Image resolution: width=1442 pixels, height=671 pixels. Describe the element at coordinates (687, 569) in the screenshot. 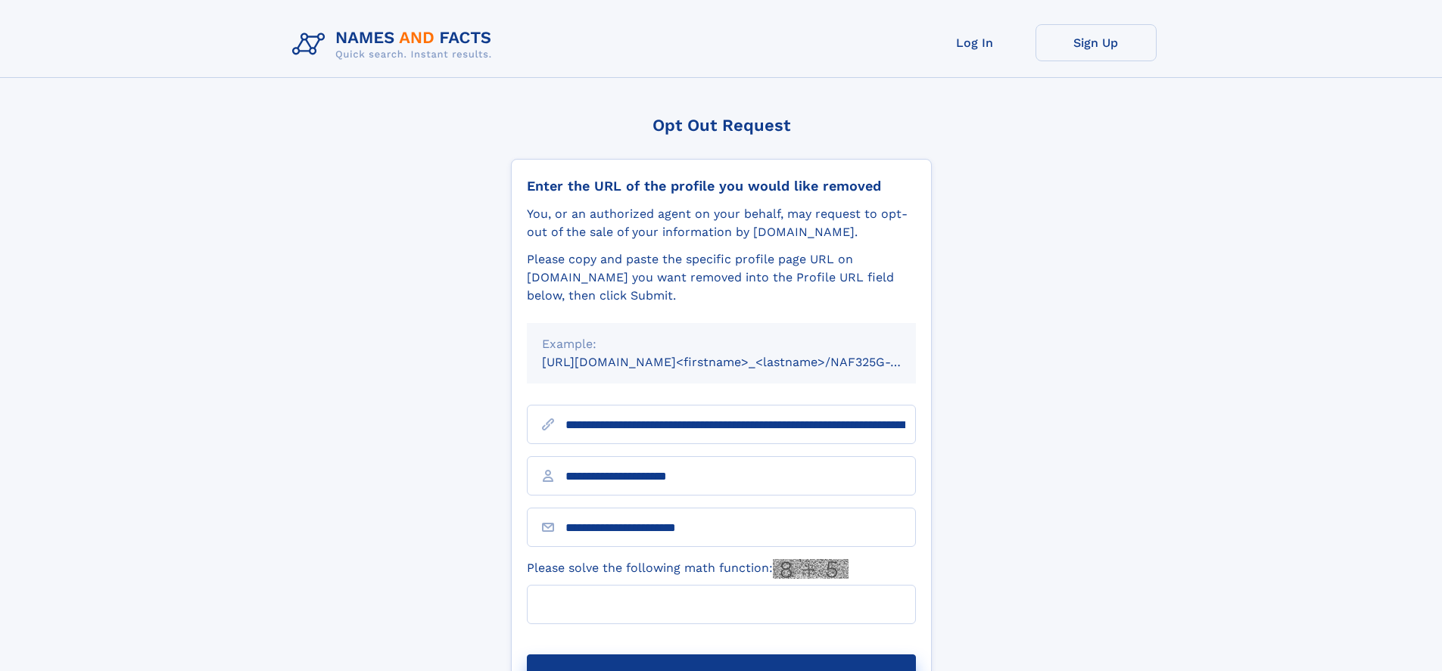

I see `label: Please solve the following math function:` at that location.